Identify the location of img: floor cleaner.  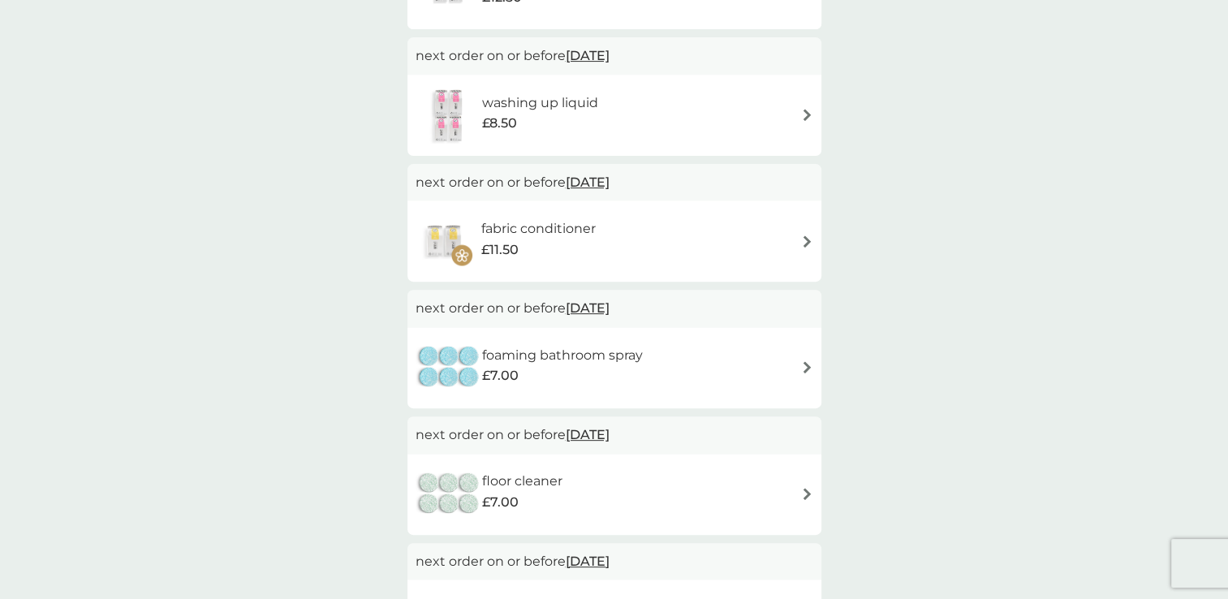
(449, 494).